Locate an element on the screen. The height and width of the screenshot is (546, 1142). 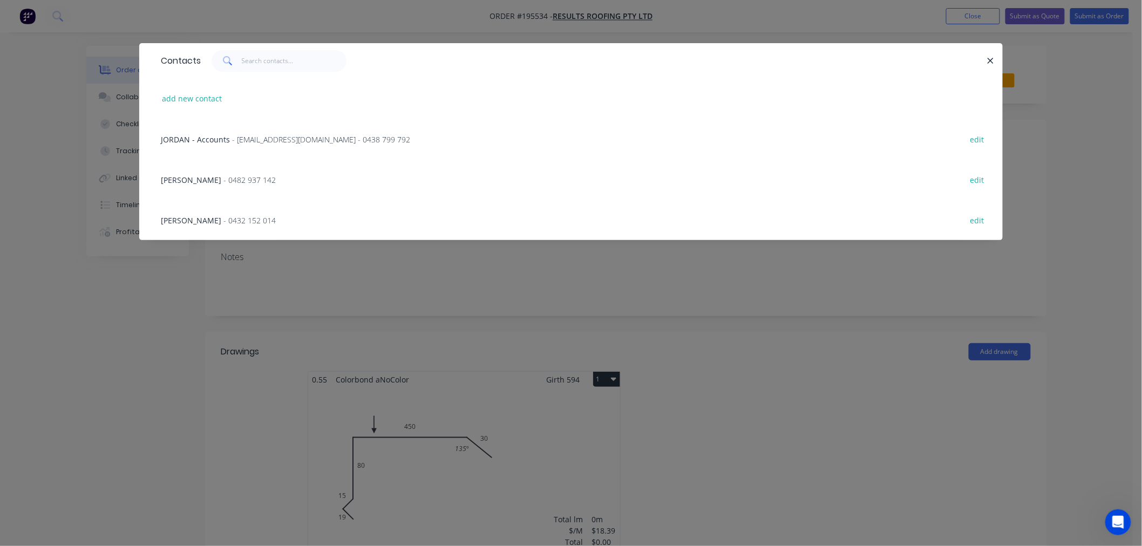
span: - 0432 152 014 is located at coordinates (249, 220).